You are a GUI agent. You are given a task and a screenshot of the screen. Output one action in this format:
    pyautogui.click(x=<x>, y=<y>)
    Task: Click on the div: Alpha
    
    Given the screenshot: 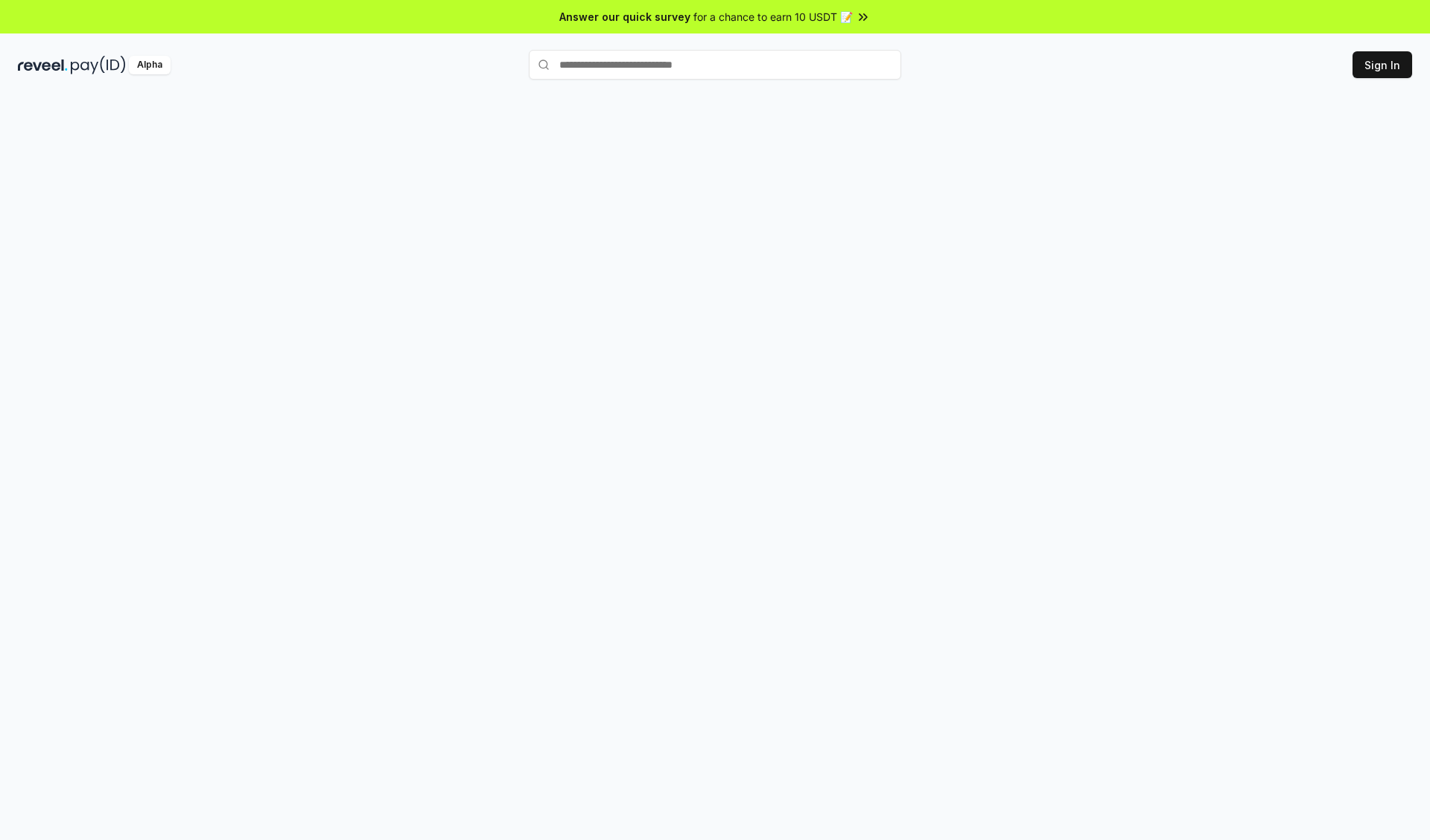 What is the action you would take?
    pyautogui.click(x=150, y=64)
    